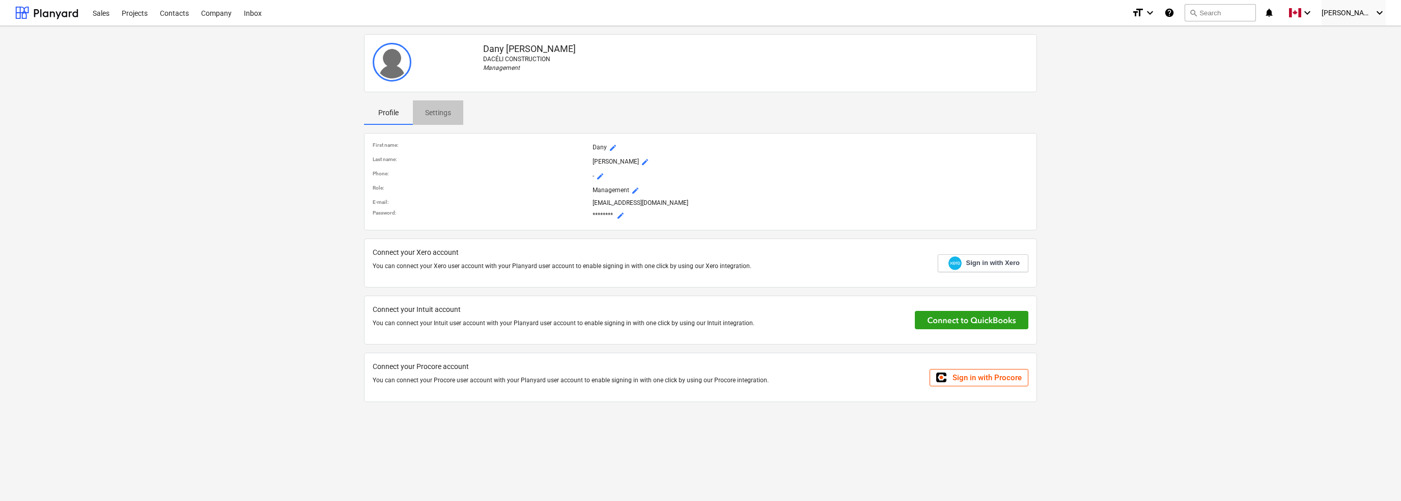 The image size is (1401, 501). What do you see at coordinates (1170, 13) in the screenshot?
I see `i: Knowledge base` at bounding box center [1170, 13].